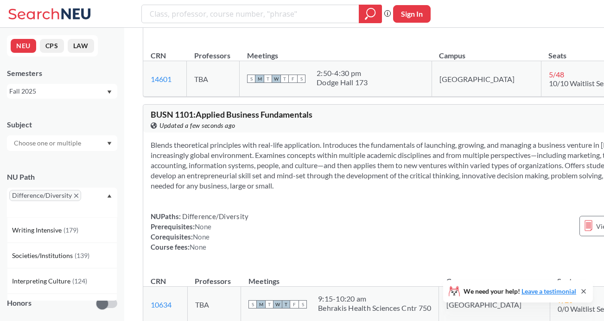 The width and height of the screenshot is (604, 321). Describe the element at coordinates (82, 255) in the screenshot. I see `span: ( 139 )` at that location.